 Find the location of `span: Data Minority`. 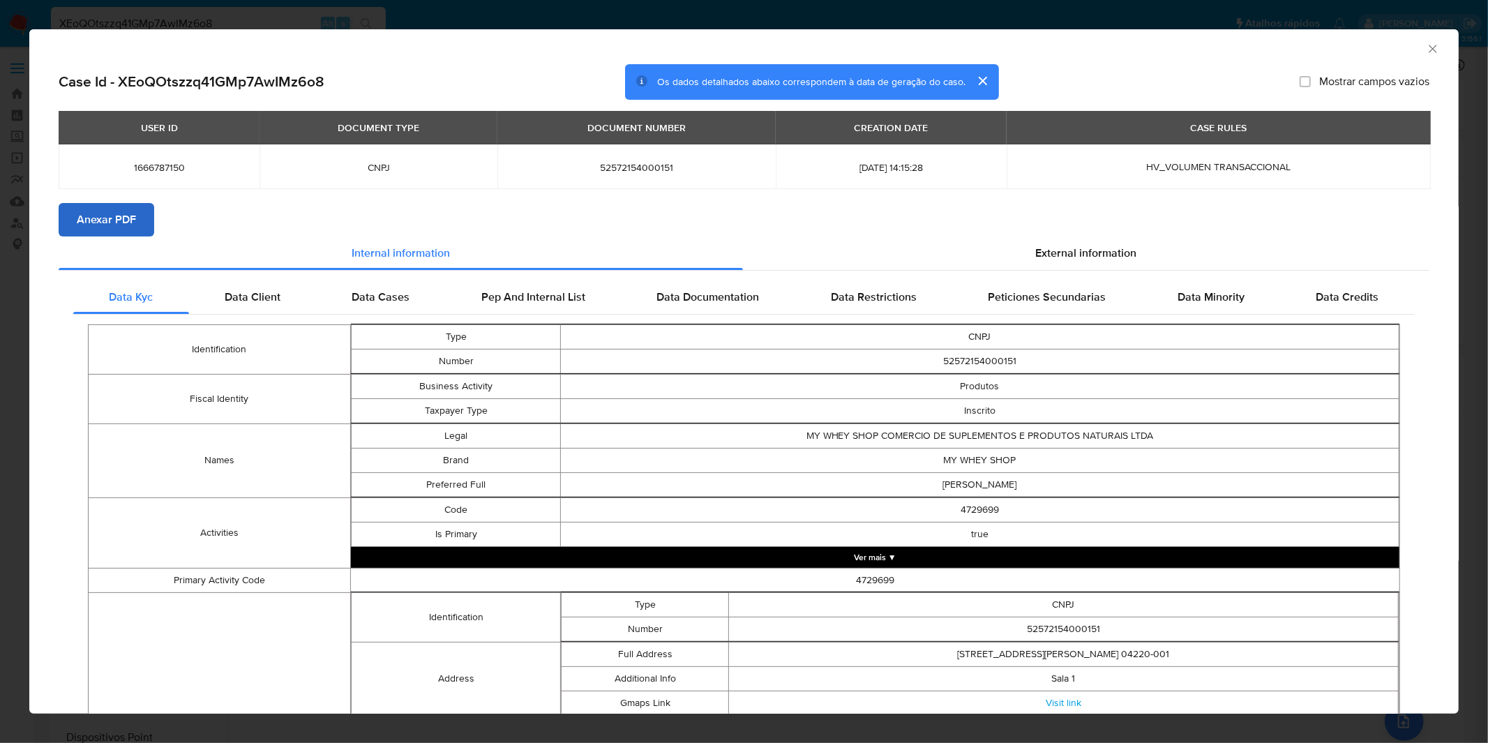

span: Data Minority is located at coordinates (1211, 296).